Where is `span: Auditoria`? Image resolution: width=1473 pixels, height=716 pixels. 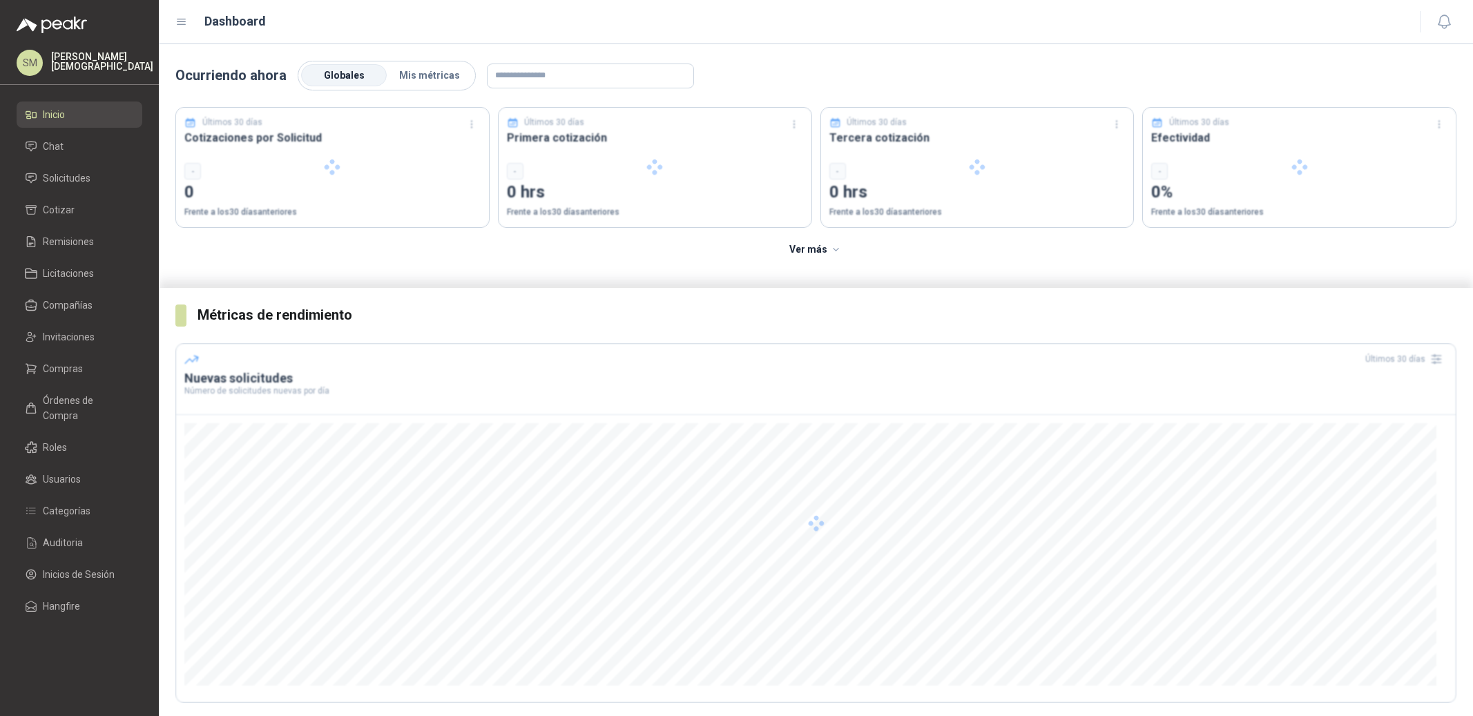 span: Auditoria is located at coordinates (63, 543).